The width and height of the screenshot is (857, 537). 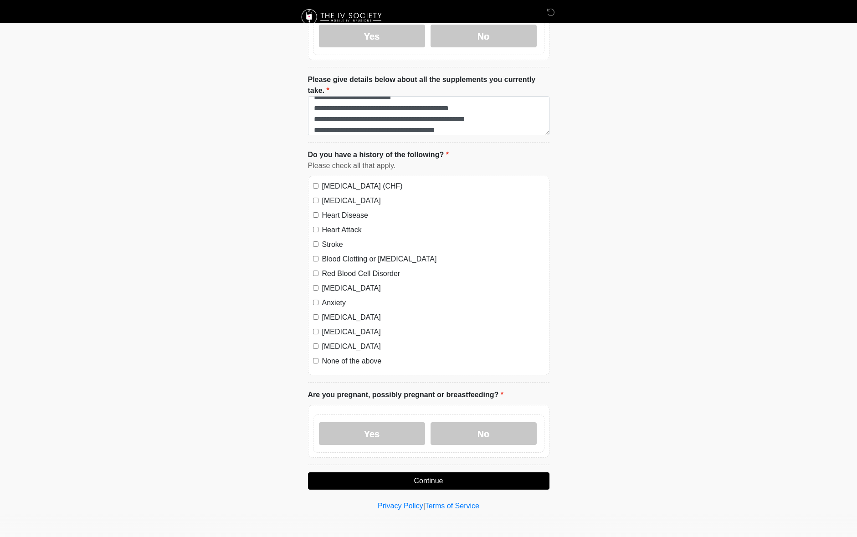 I want to click on img: The IV Society Logo, so click(x=342, y=17).